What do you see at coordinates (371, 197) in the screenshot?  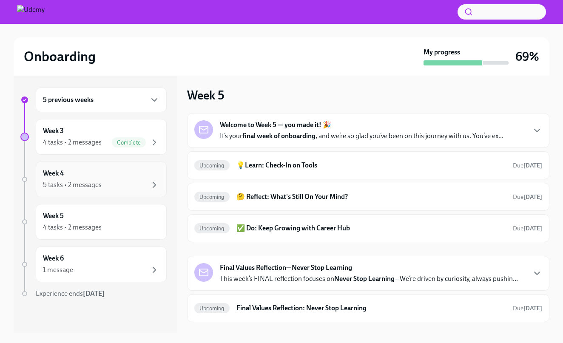 I see `h6: 🤔 Reflect: What's Still On Your Mind?` at bounding box center [371, 197].